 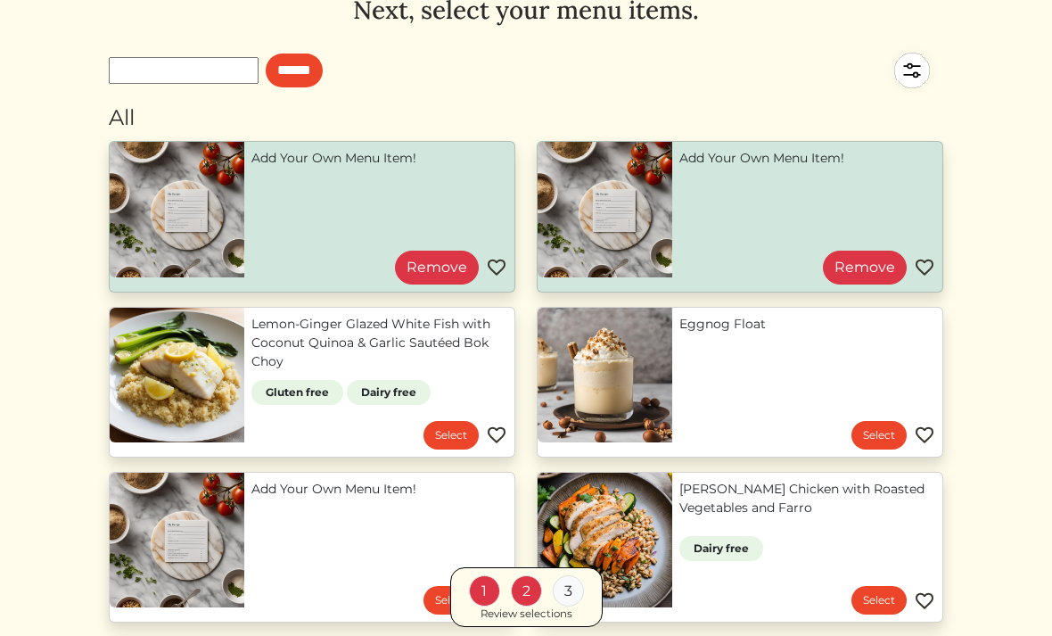 I want to click on div: All, so click(x=526, y=118).